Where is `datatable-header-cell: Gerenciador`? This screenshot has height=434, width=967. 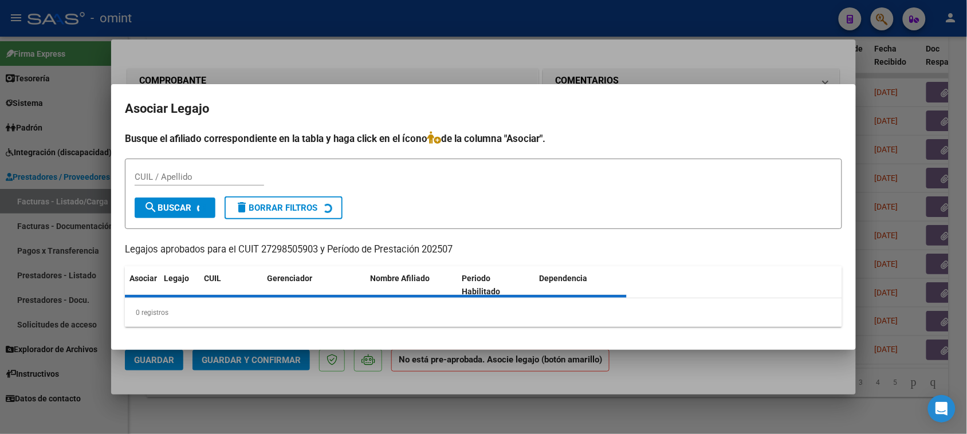
datatable-header-cell: Gerenciador is located at coordinates (314, 285).